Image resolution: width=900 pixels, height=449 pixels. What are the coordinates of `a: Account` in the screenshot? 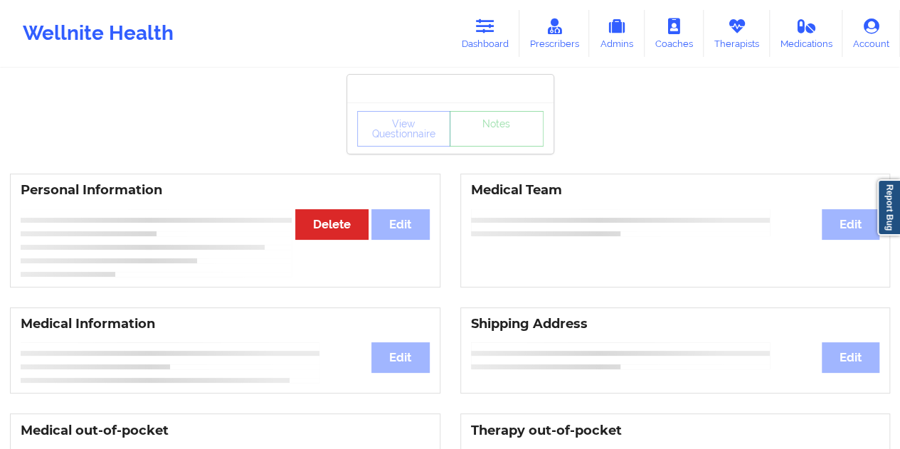 It's located at (871, 33).